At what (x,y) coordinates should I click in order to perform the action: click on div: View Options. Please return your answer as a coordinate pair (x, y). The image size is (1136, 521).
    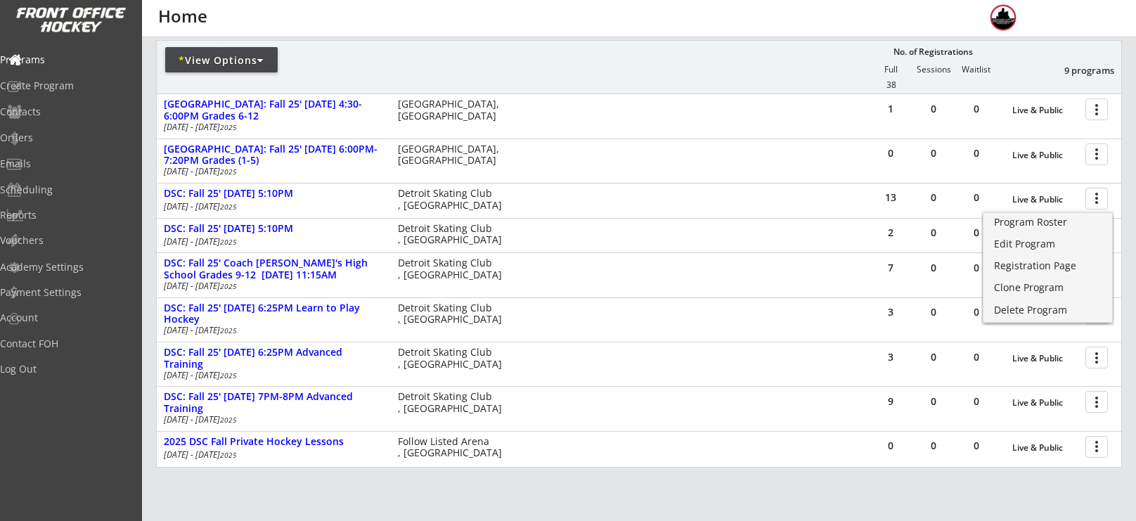
    Looking at the image, I should click on (221, 60).